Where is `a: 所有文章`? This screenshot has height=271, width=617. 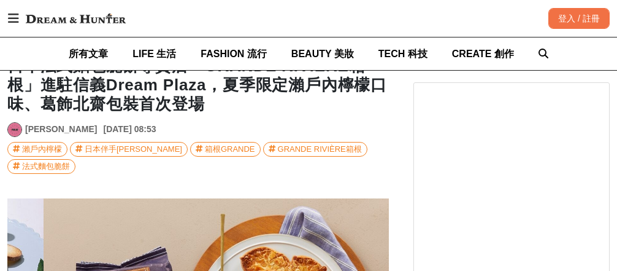 a: 所有文章 is located at coordinates (88, 53).